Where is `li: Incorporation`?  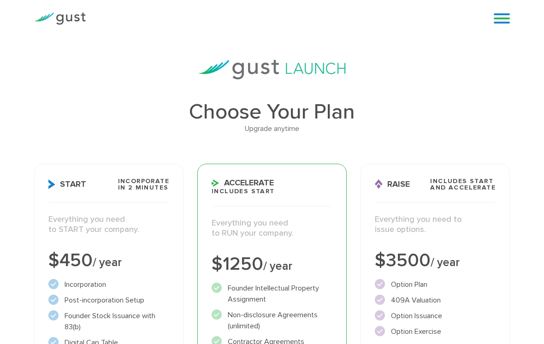
li: Incorporation is located at coordinates (109, 284).